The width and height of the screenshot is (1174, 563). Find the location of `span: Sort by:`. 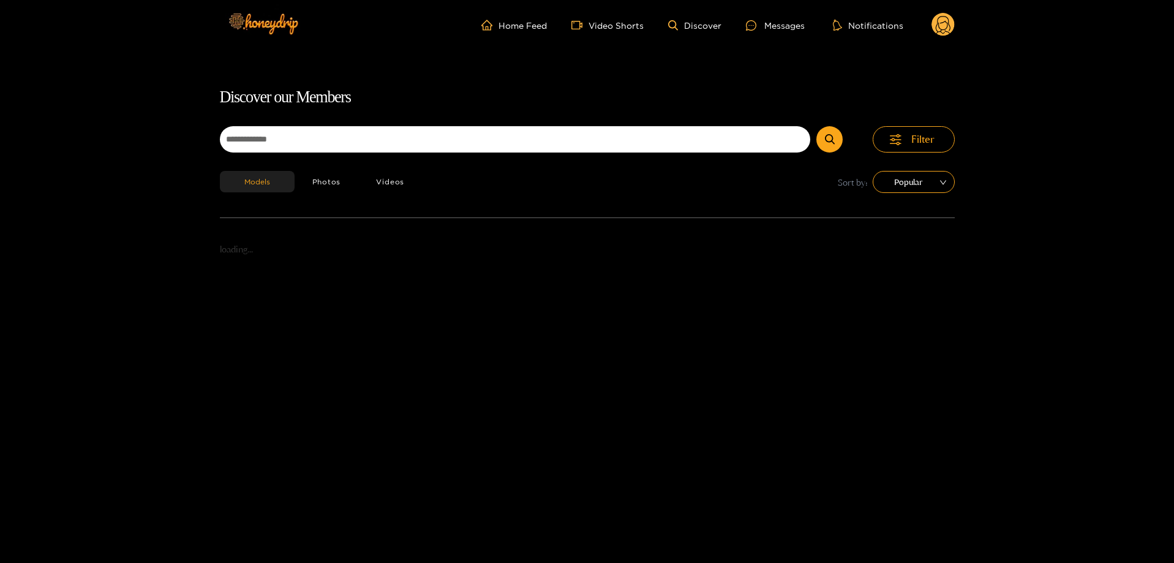

span: Sort by: is located at coordinates (853, 182).